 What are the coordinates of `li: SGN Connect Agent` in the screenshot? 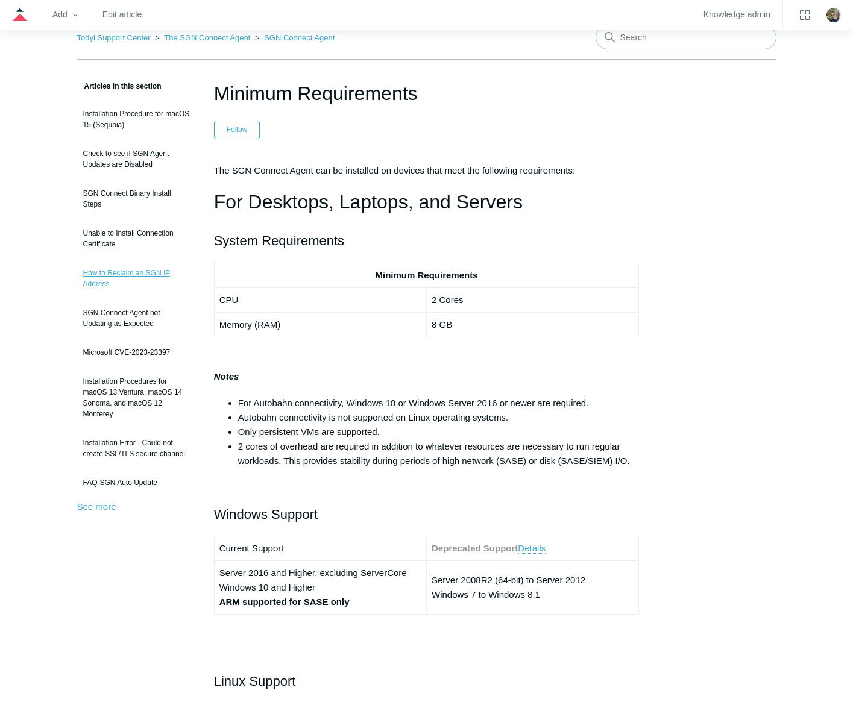 It's located at (294, 37).